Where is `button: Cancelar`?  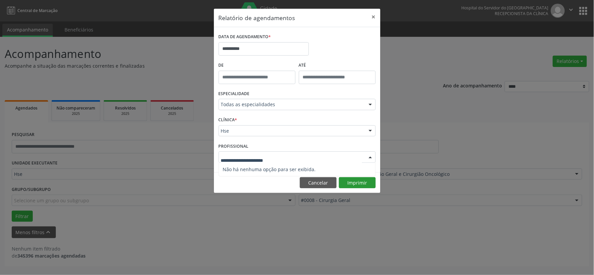 button: Cancelar is located at coordinates (318, 183).